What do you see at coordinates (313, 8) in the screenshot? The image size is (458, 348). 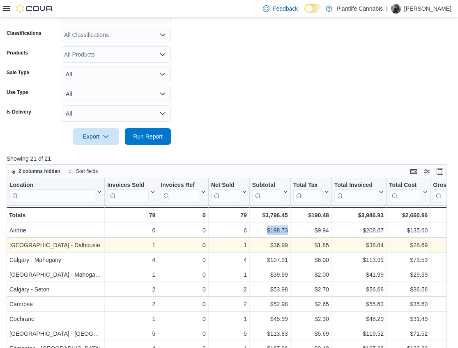 I see `input: Dark Mode` at bounding box center [313, 8].